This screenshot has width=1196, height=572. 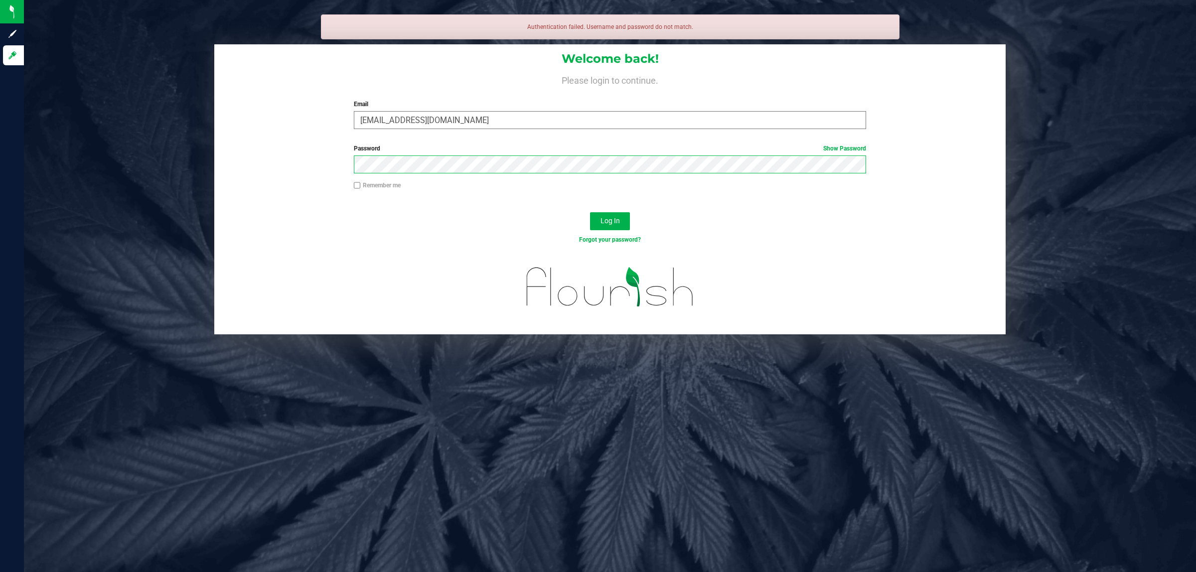 What do you see at coordinates (610, 59) in the screenshot?
I see `h1: Welcome back!` at bounding box center [610, 59].